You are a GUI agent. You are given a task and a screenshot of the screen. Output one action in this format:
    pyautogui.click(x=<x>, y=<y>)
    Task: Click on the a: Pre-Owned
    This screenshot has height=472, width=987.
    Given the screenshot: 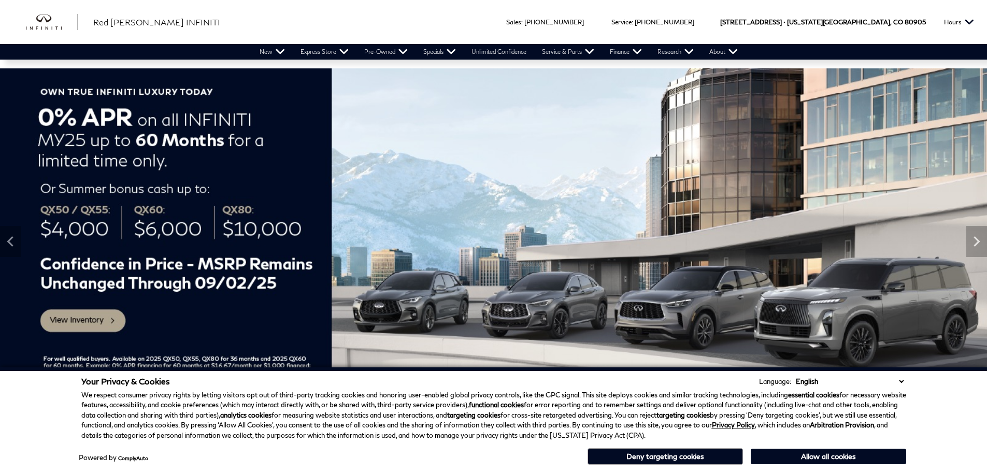 What is the action you would take?
    pyautogui.click(x=386, y=52)
    